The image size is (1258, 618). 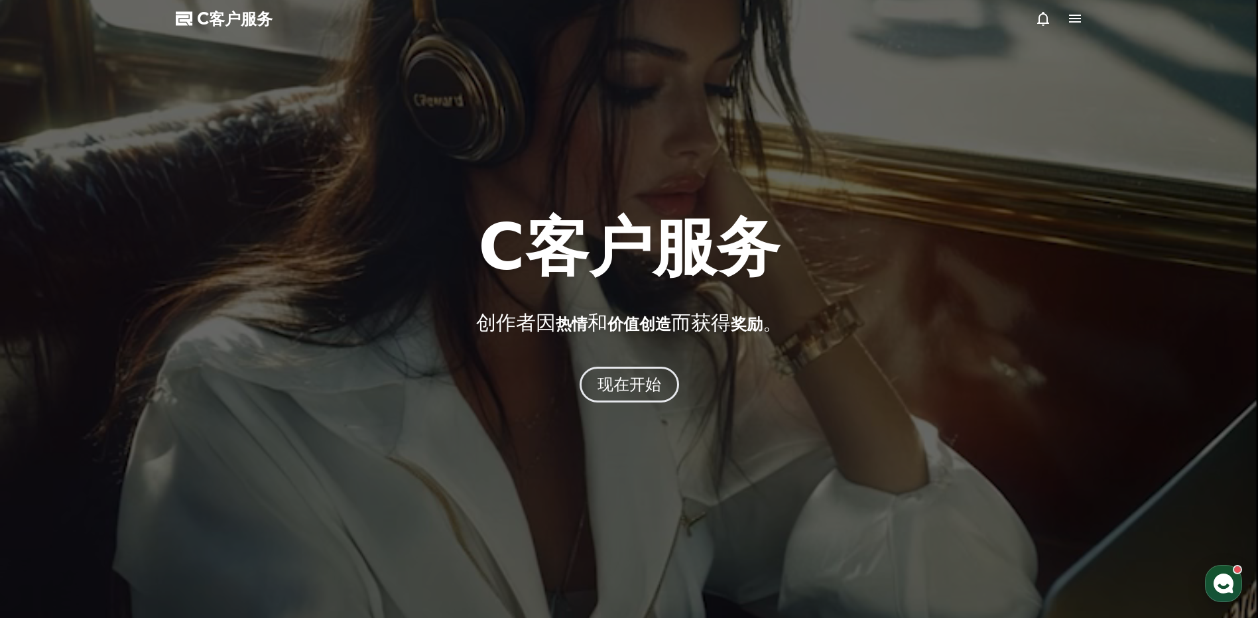 I want to click on font: 现在开始, so click(x=630, y=385).